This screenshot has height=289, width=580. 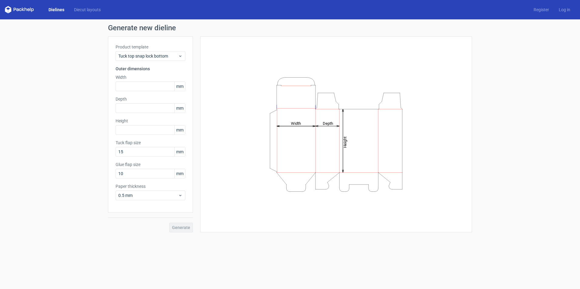 I want to click on a: Log in, so click(x=565, y=10).